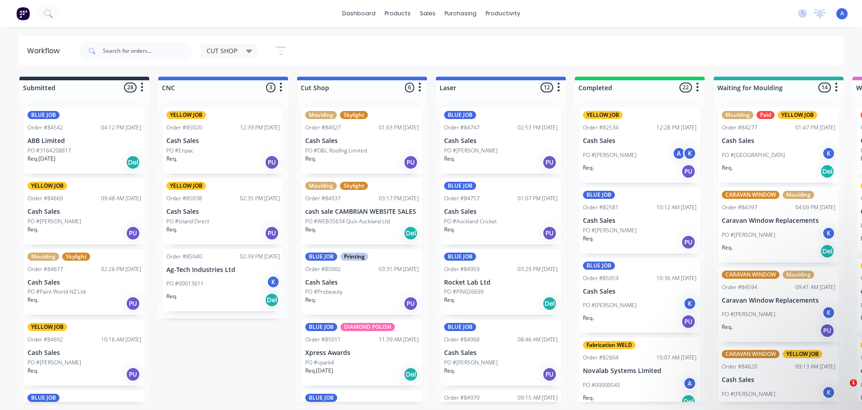 The image size is (862, 410). I want to click on div: Order #85059, so click(601, 278).